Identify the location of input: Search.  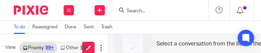
(157, 11).